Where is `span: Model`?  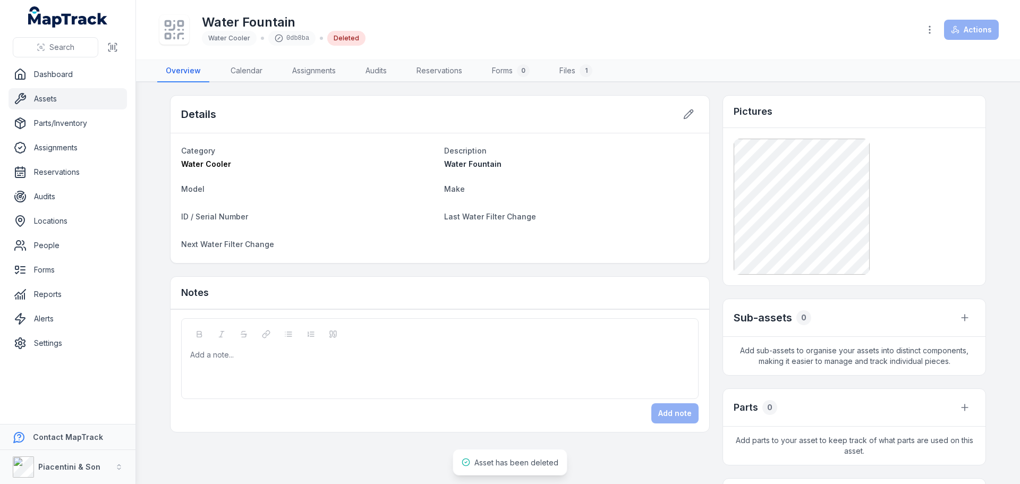
span: Model is located at coordinates (193, 189).